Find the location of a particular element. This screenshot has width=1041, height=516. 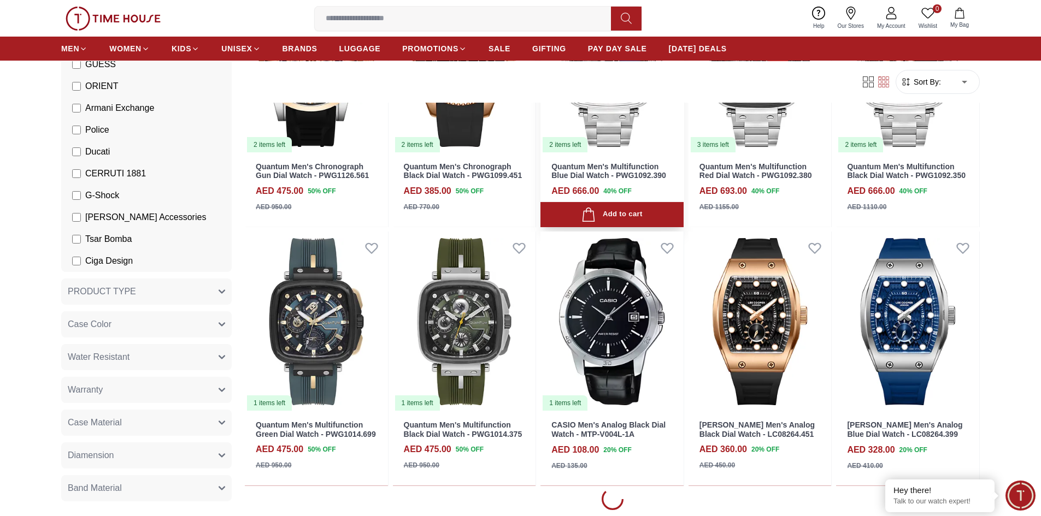

a: CASIO Men's Analog Black Dial Watch - MTP-V004L-1A1 items left is located at coordinates (612, 322).